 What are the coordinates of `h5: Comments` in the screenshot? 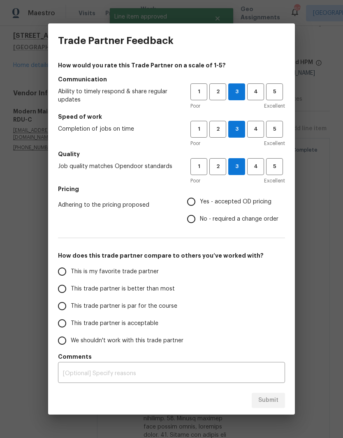 It's located at (171, 357).